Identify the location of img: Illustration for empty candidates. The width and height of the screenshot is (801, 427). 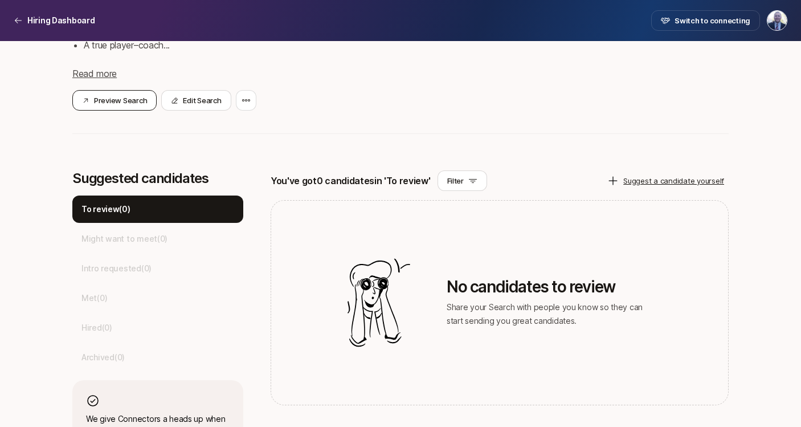
(379, 303).